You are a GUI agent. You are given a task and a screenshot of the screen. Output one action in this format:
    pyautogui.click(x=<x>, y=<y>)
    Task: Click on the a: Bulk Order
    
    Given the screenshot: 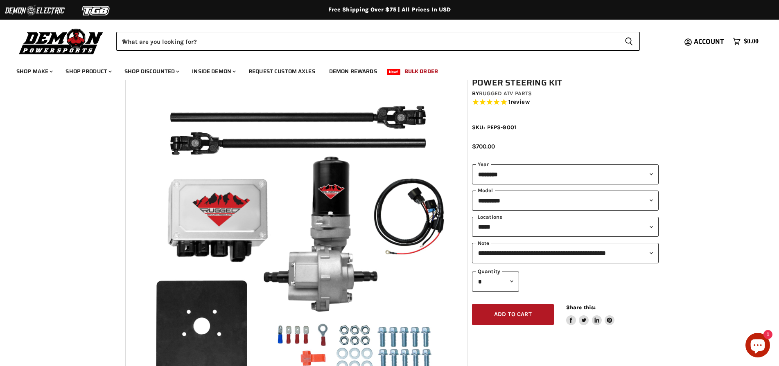 What is the action you would take?
    pyautogui.click(x=421, y=71)
    